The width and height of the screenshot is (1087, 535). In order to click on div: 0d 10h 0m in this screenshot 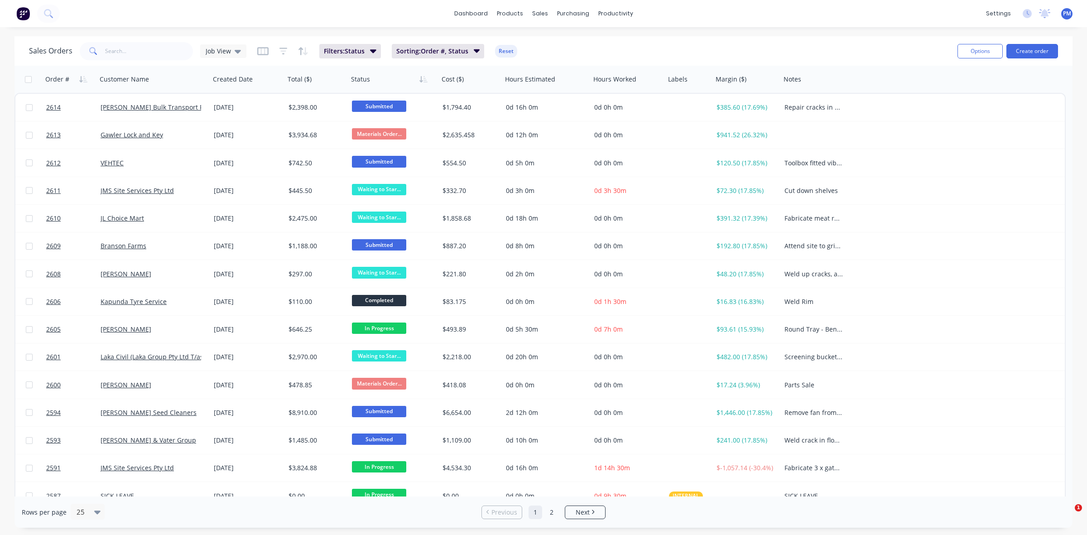, I will do `click(544, 440)`.